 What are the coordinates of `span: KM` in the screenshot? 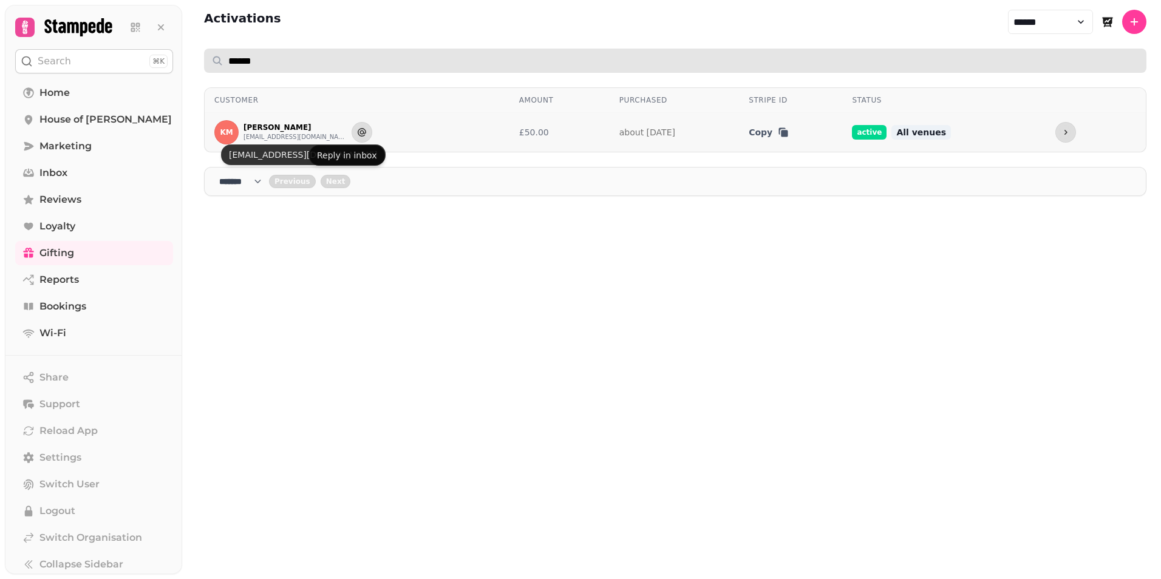 It's located at (226, 132).